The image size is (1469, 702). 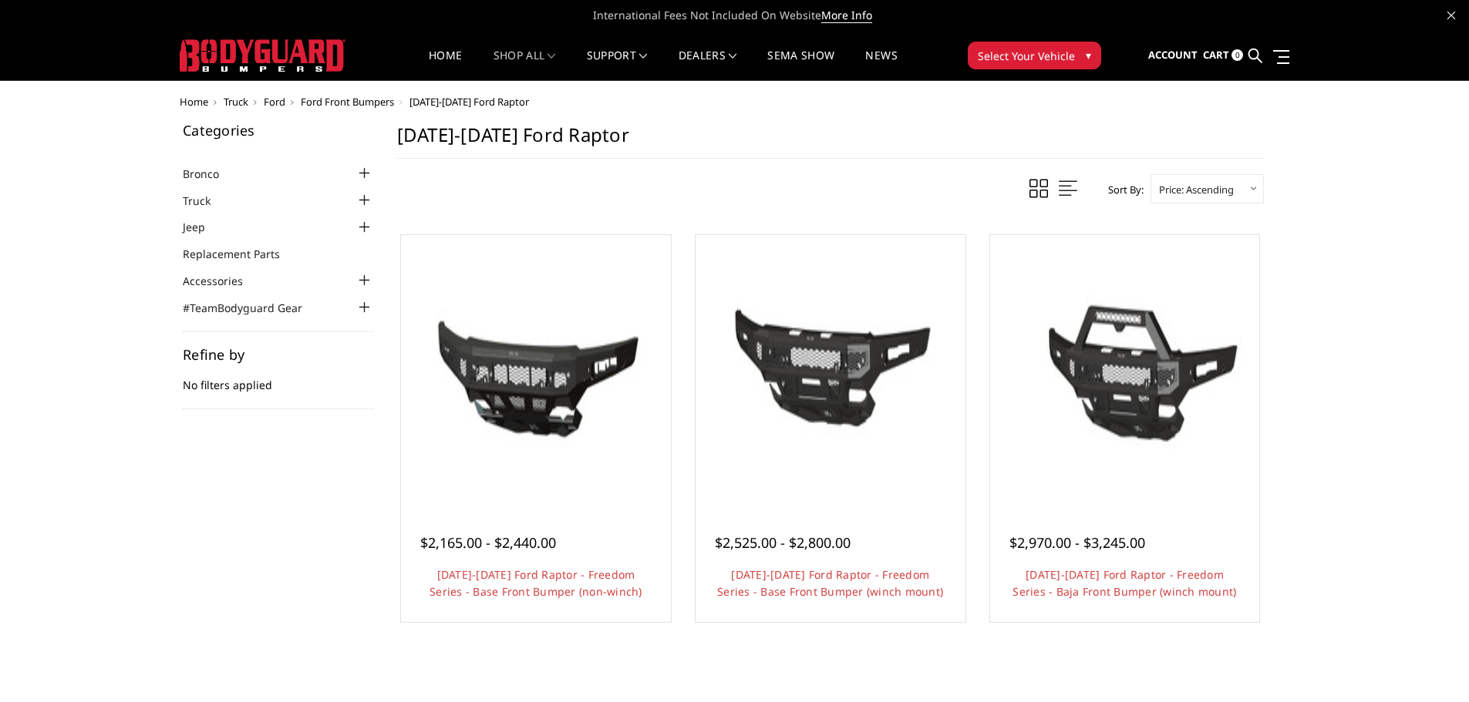 I want to click on a: #TeamBodyguard Gear, so click(x=252, y=308).